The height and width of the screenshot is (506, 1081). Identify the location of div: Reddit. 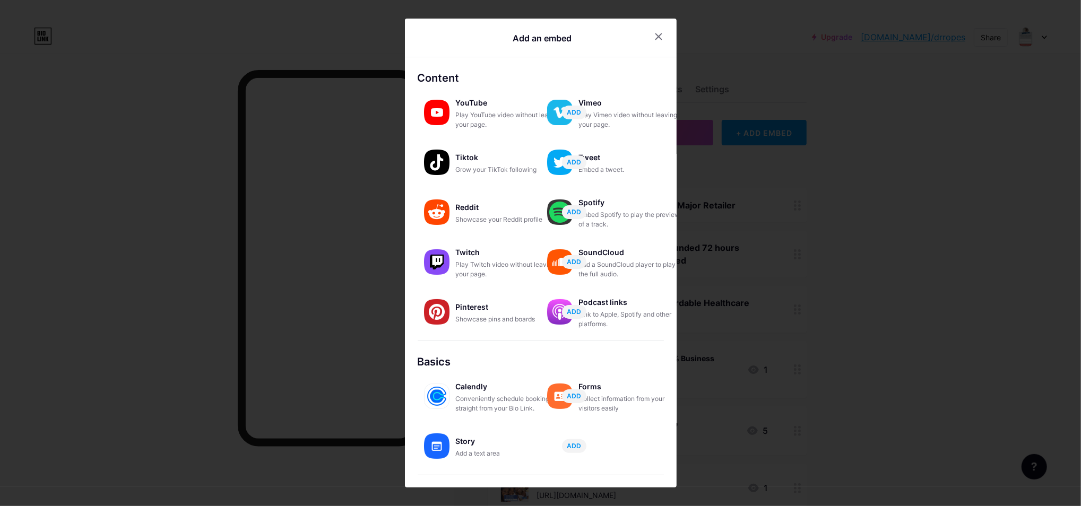
(509, 208).